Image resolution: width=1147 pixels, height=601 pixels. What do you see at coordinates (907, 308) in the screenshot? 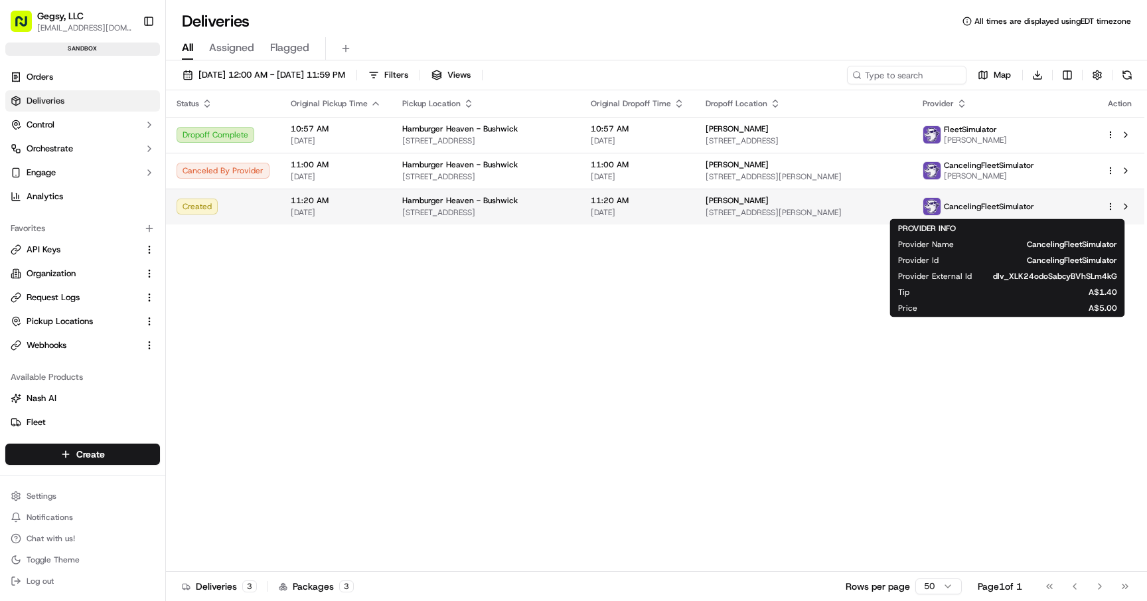
I see `span: Price` at bounding box center [907, 308].